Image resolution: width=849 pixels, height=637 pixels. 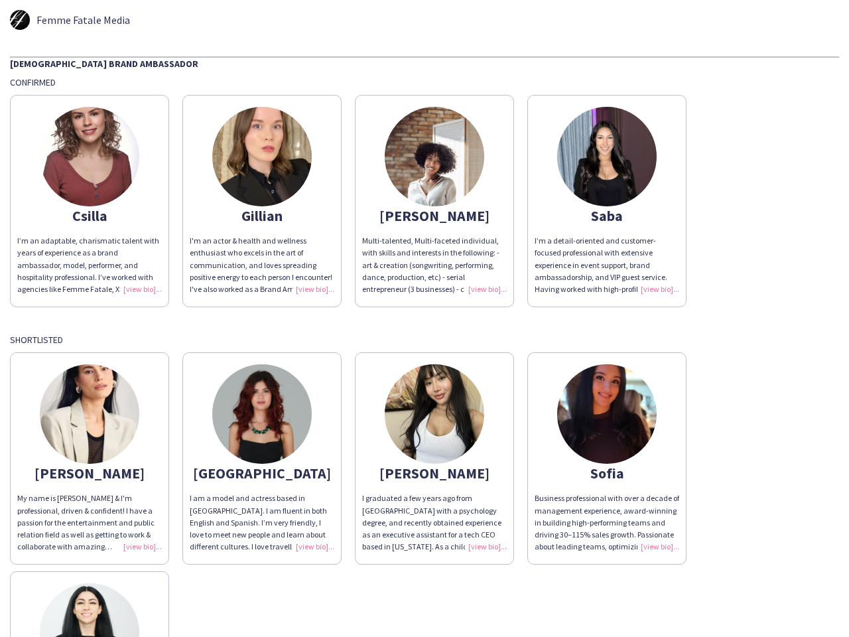 I want to click on div: Shortlisted, so click(x=425, y=340).